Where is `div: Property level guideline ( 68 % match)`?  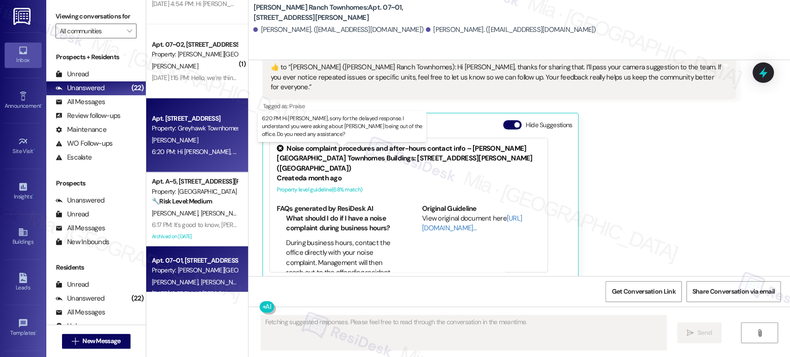 div: Property level guideline ( 68 % match) is located at coordinates (409, 190).